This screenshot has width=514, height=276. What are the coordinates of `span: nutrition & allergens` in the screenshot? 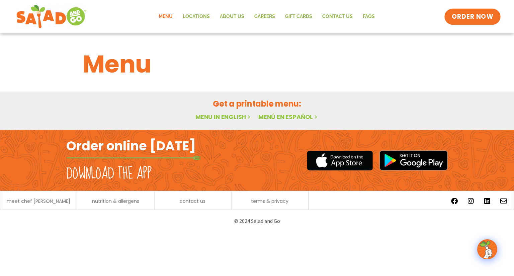 It's located at (115, 201).